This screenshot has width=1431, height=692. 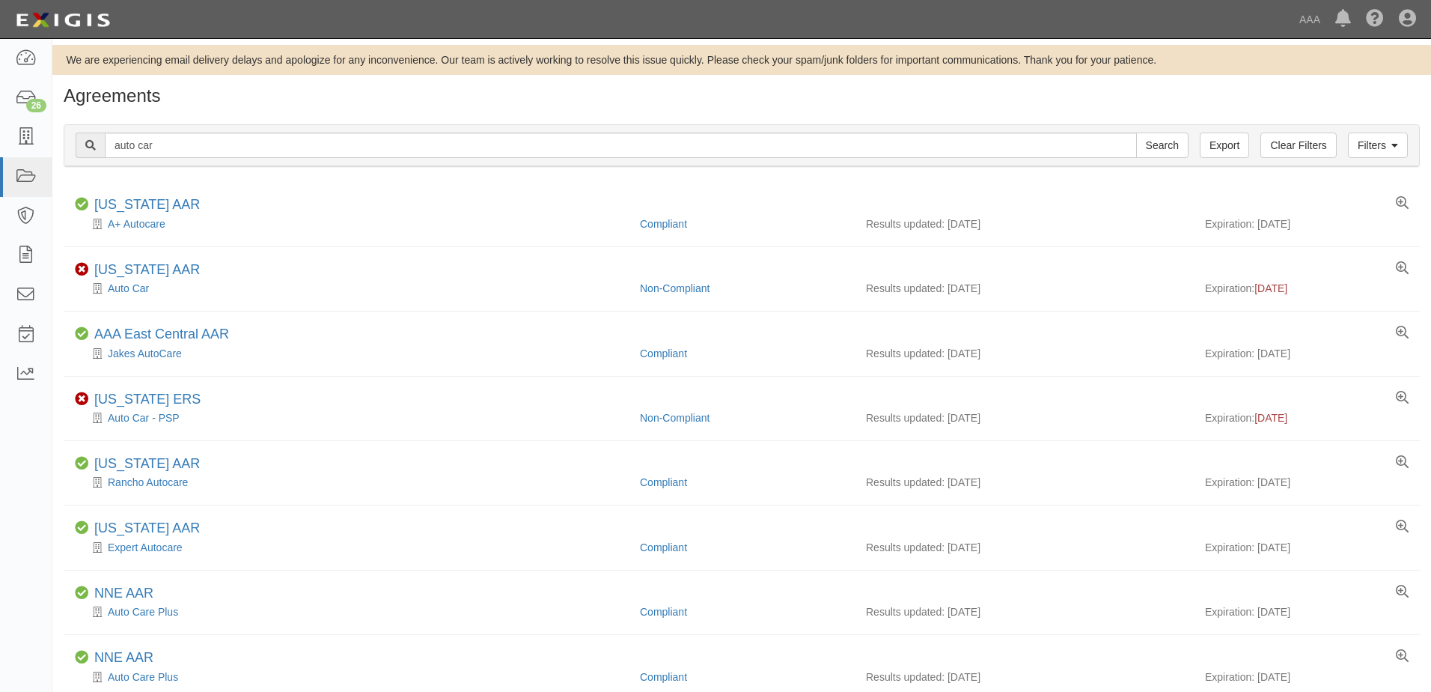 What do you see at coordinates (162, 335) in the screenshot?
I see `div: AAA East Central AAR` at bounding box center [162, 335].